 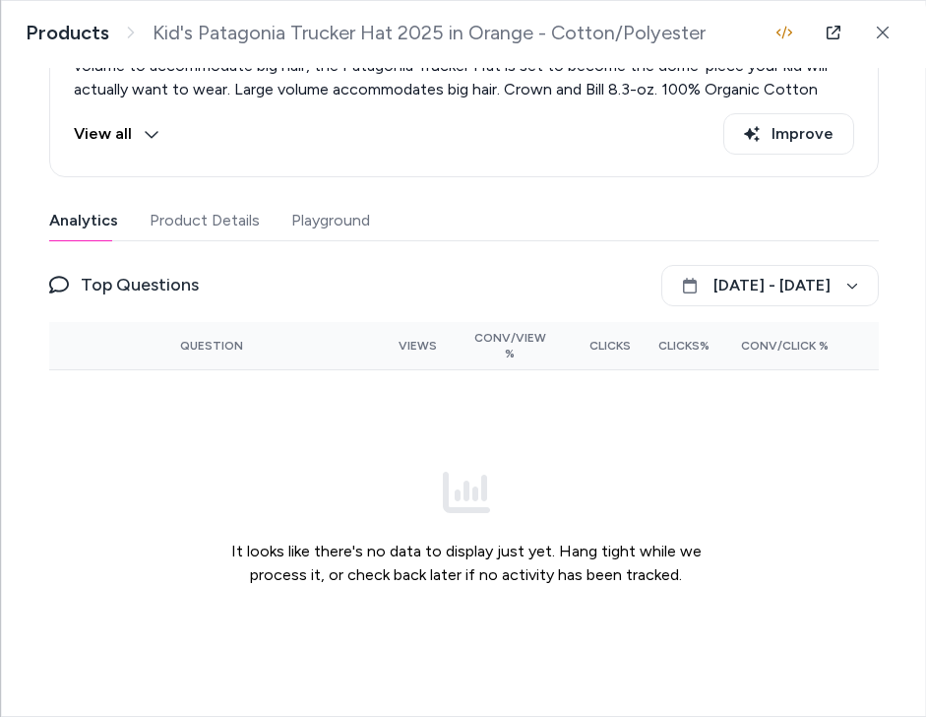 What do you see at coordinates (211, 346) in the screenshot?
I see `span: Question` at bounding box center [211, 346].